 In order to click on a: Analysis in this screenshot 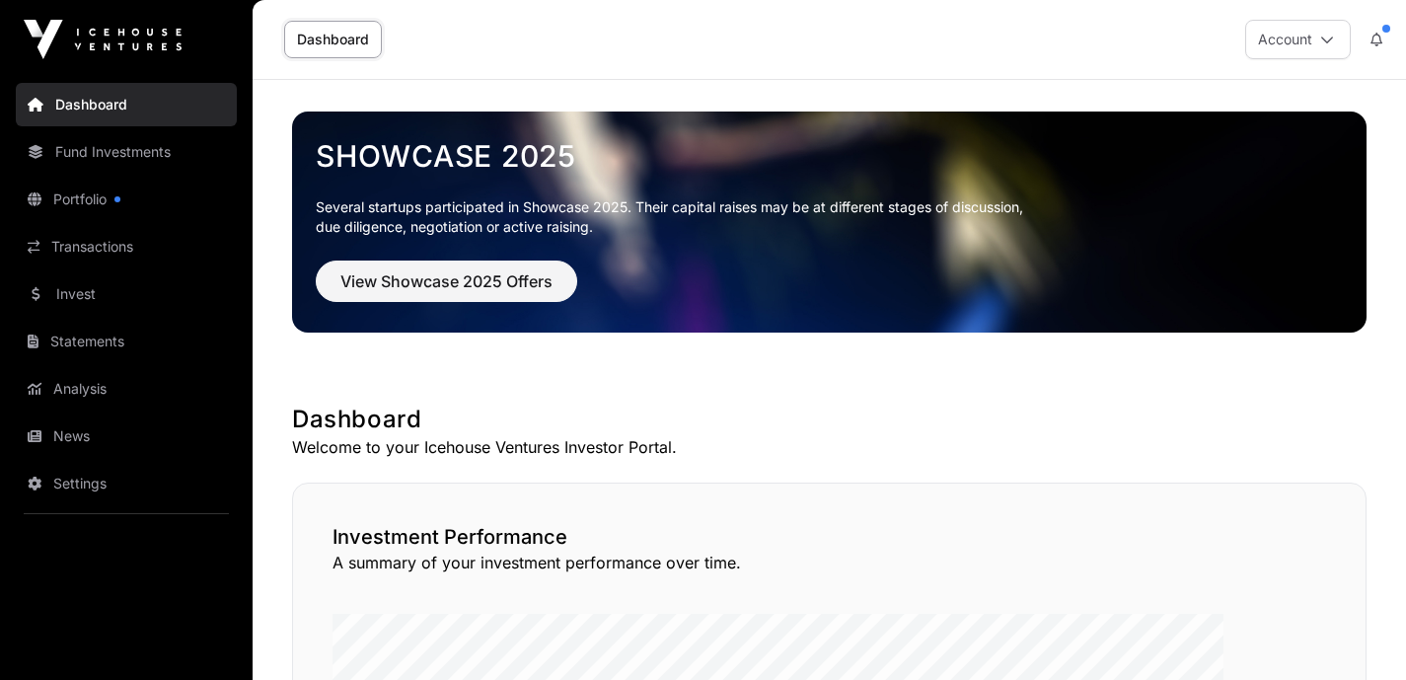, I will do `click(126, 389)`.